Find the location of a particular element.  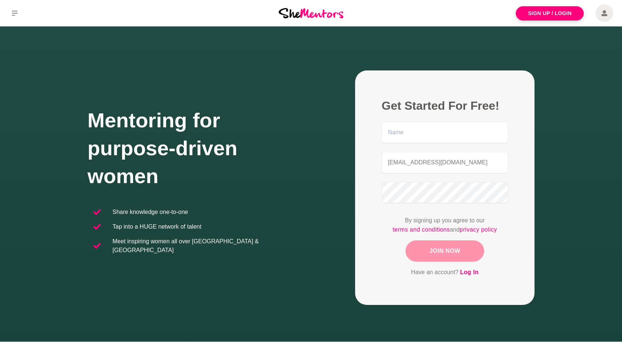

a: terms and conditions is located at coordinates (421, 230).